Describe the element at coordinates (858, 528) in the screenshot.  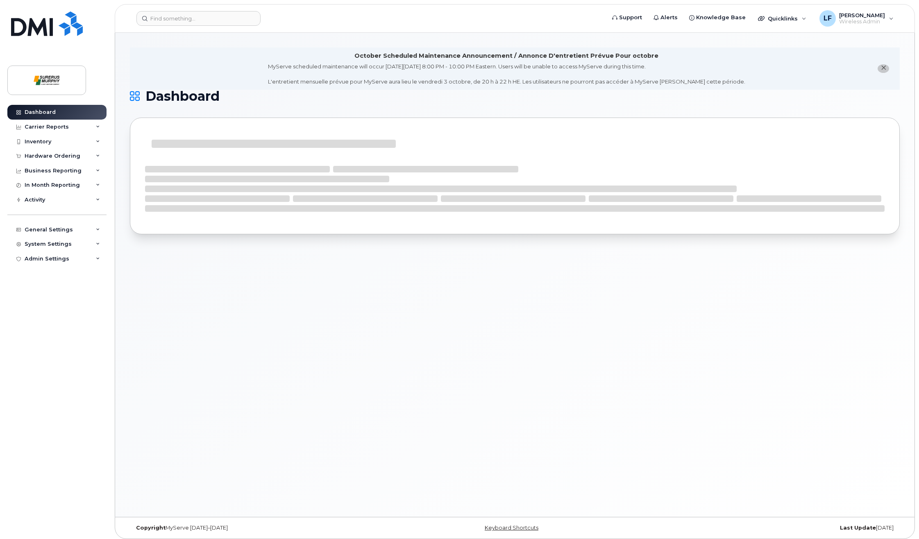
I see `strong: Last Update` at that location.